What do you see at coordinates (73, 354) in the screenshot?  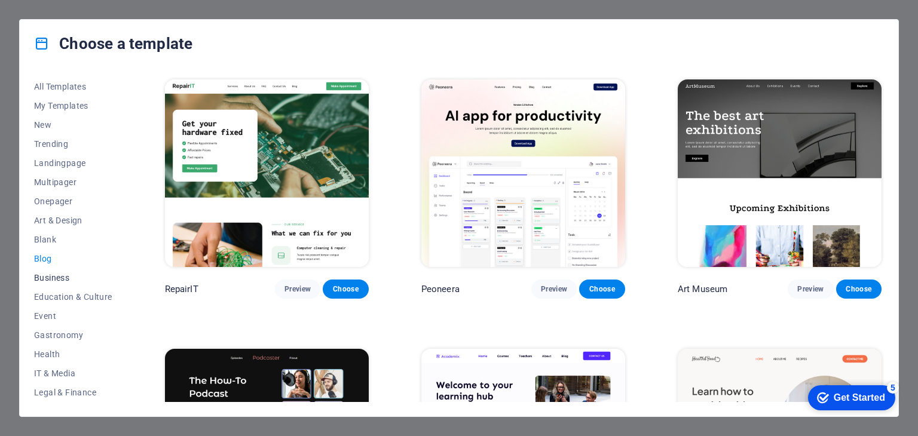 I see `button: Health` at bounding box center [73, 354].